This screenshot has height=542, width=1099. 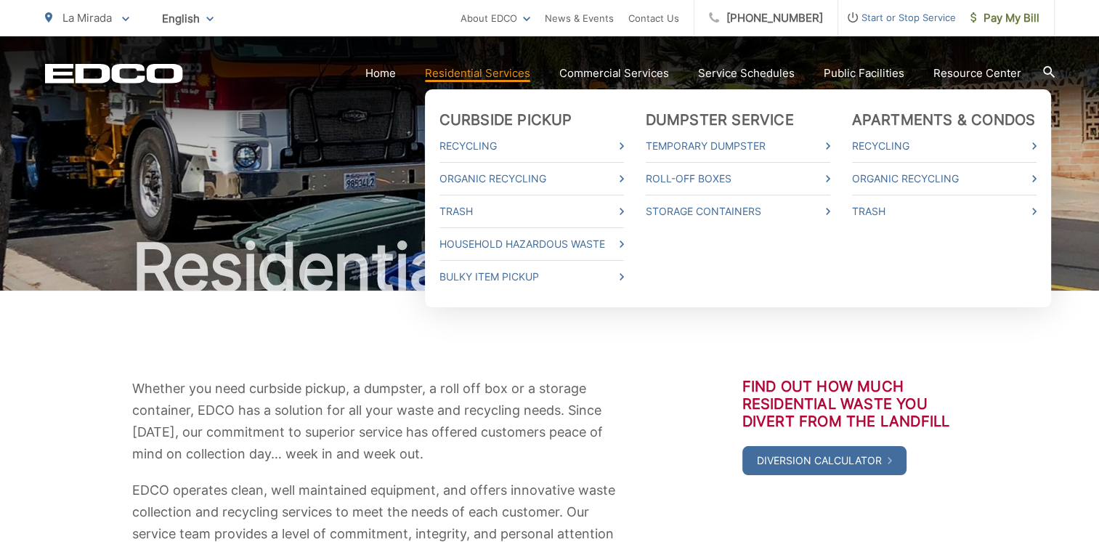 I want to click on a: Dumpster Service, so click(x=720, y=120).